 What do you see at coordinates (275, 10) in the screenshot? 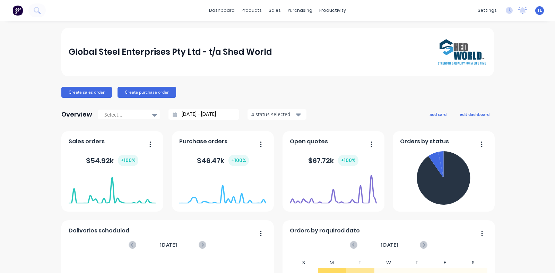
I see `div: sales` at bounding box center [275, 10].